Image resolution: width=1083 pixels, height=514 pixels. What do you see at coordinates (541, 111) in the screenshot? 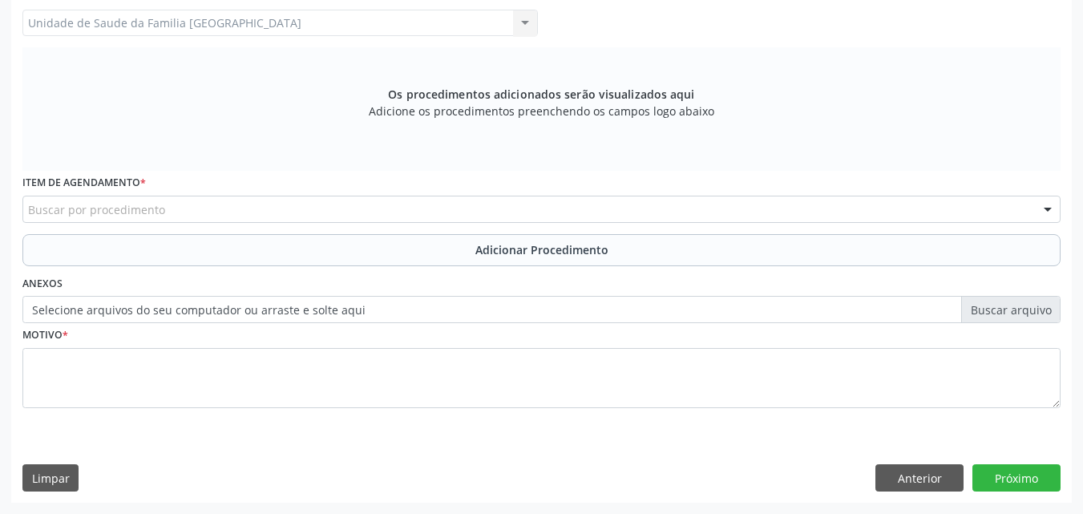
I see `span: Adicione os procedimentos preenchendo os campos logo abaixo` at bounding box center [541, 111].